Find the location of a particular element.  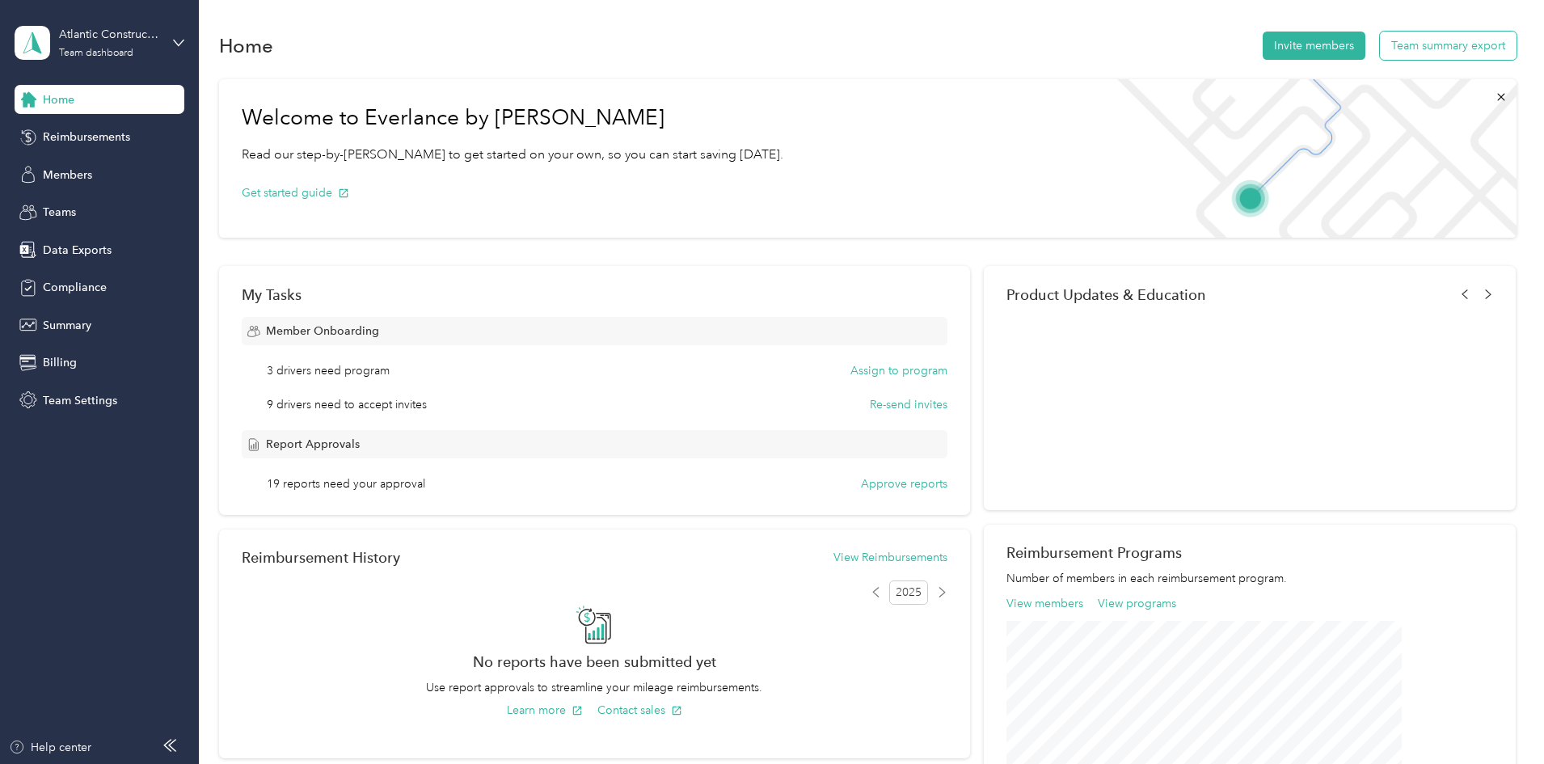

p: Use report approvals to streamline your mileage reimbursements. is located at coordinates (594, 687).